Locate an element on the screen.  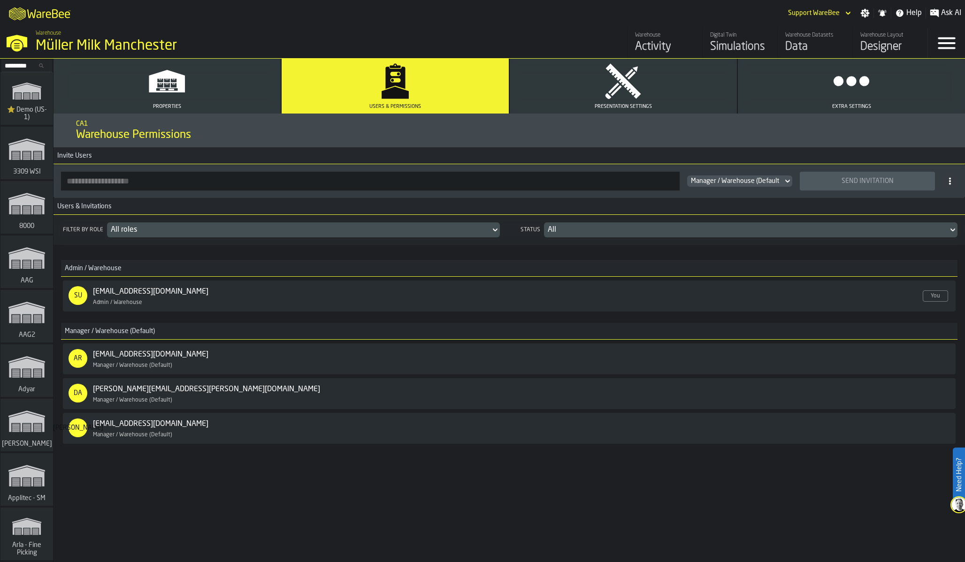
a: link-to-/wh/i/b09612b5-e9f1-4a3a-b0a4-784729d61419/data is located at coordinates (815, 43).